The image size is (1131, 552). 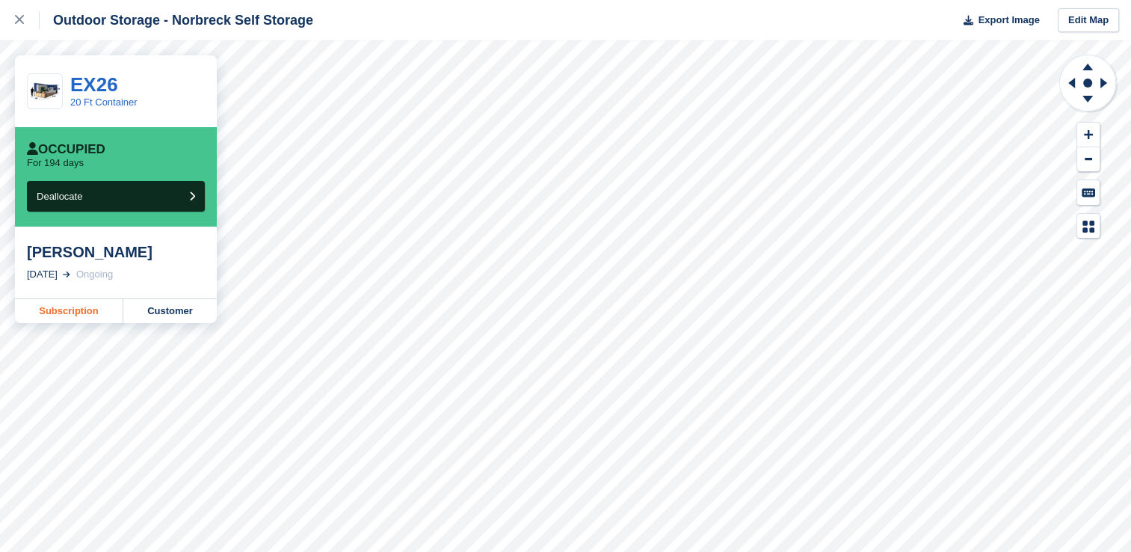 I want to click on p: For 194 days, so click(x=55, y=163).